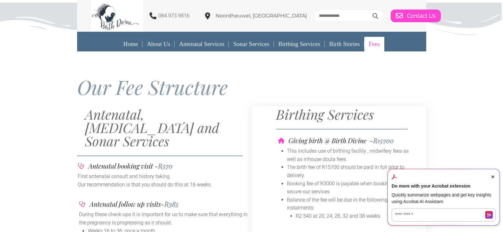 The image size is (503, 232). I want to click on p: During these check-ups it is important for us to make sure that everything in the pregnancy is pr..., so click(164, 218).